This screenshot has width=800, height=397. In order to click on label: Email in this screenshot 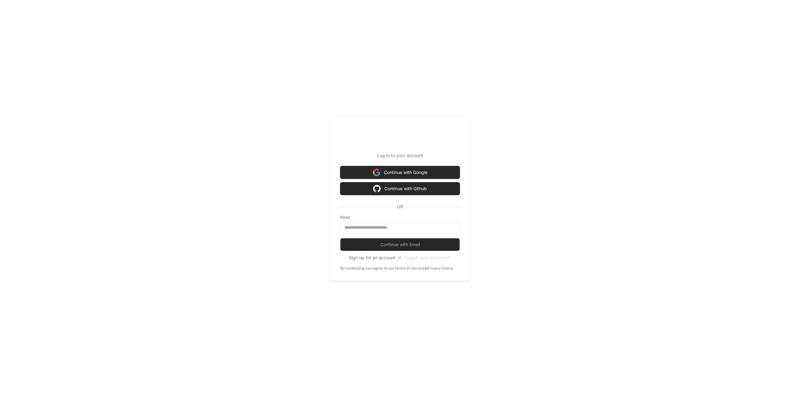, I will do `click(400, 218)`.